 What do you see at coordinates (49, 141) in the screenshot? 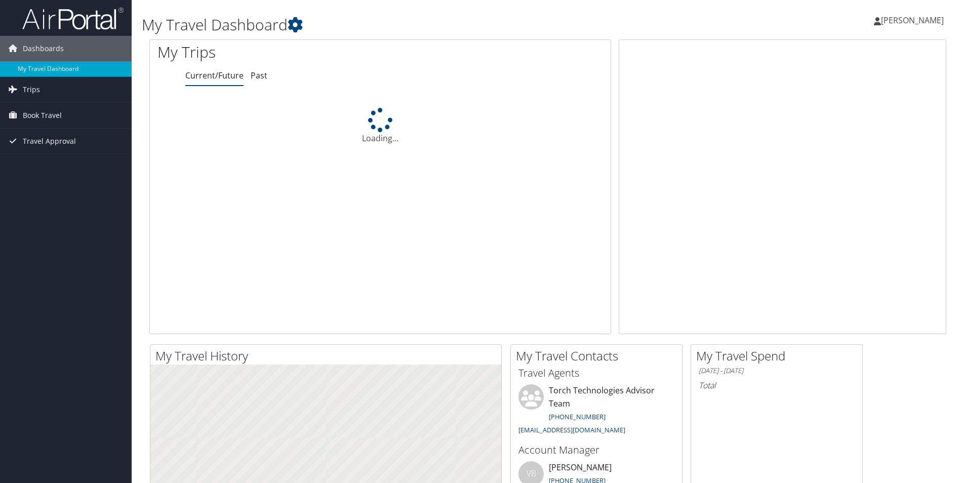
I see `span: Travel Approval` at bounding box center [49, 141].